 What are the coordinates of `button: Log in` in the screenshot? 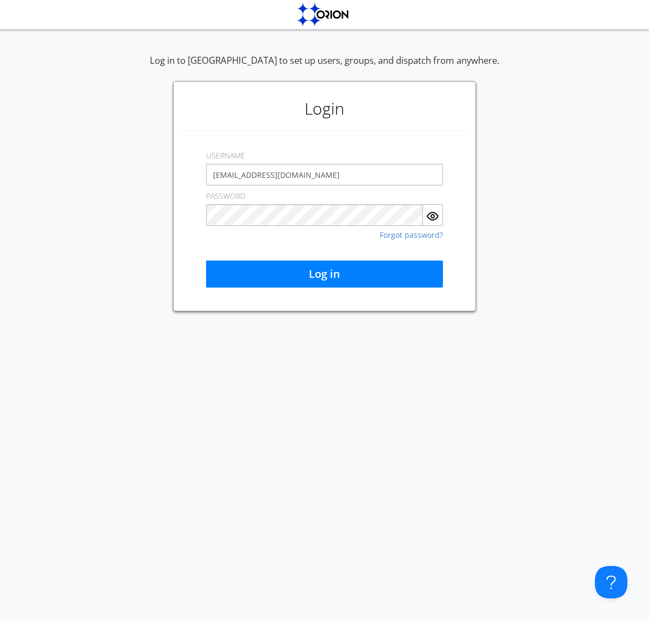 It's located at (324, 274).